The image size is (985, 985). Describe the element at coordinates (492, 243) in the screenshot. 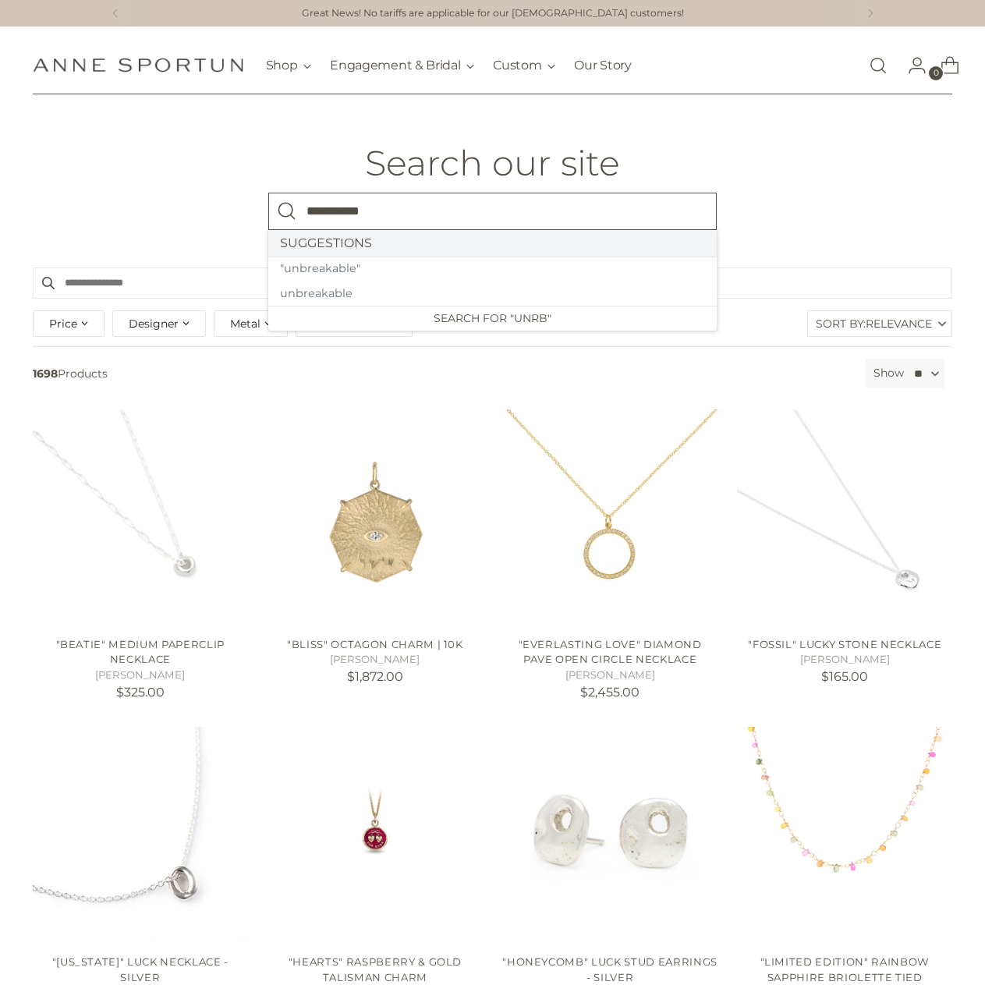

I see `a: Suggestions` at that location.